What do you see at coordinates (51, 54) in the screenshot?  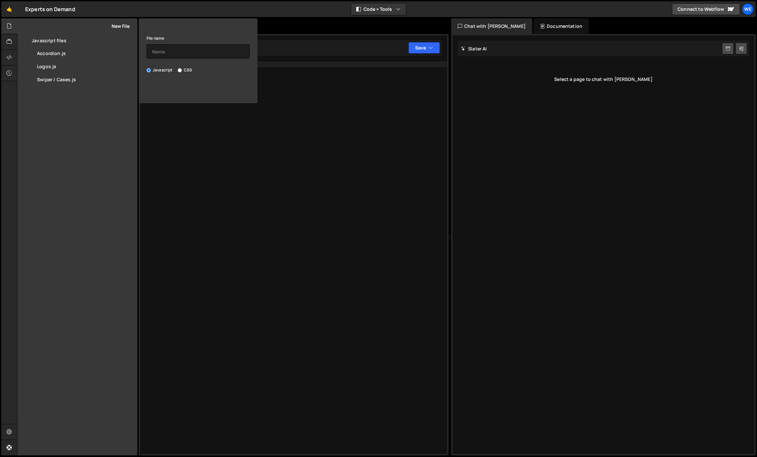 I see `div: Accordion.js` at bounding box center [51, 54].